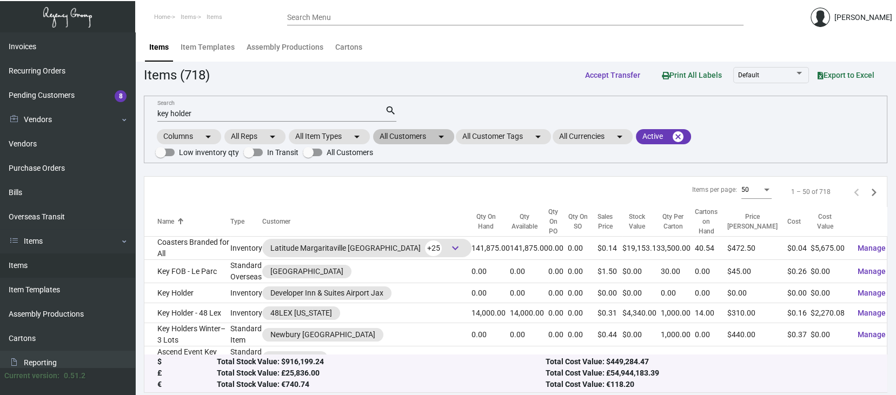  I want to click on div: Items, so click(159, 47).